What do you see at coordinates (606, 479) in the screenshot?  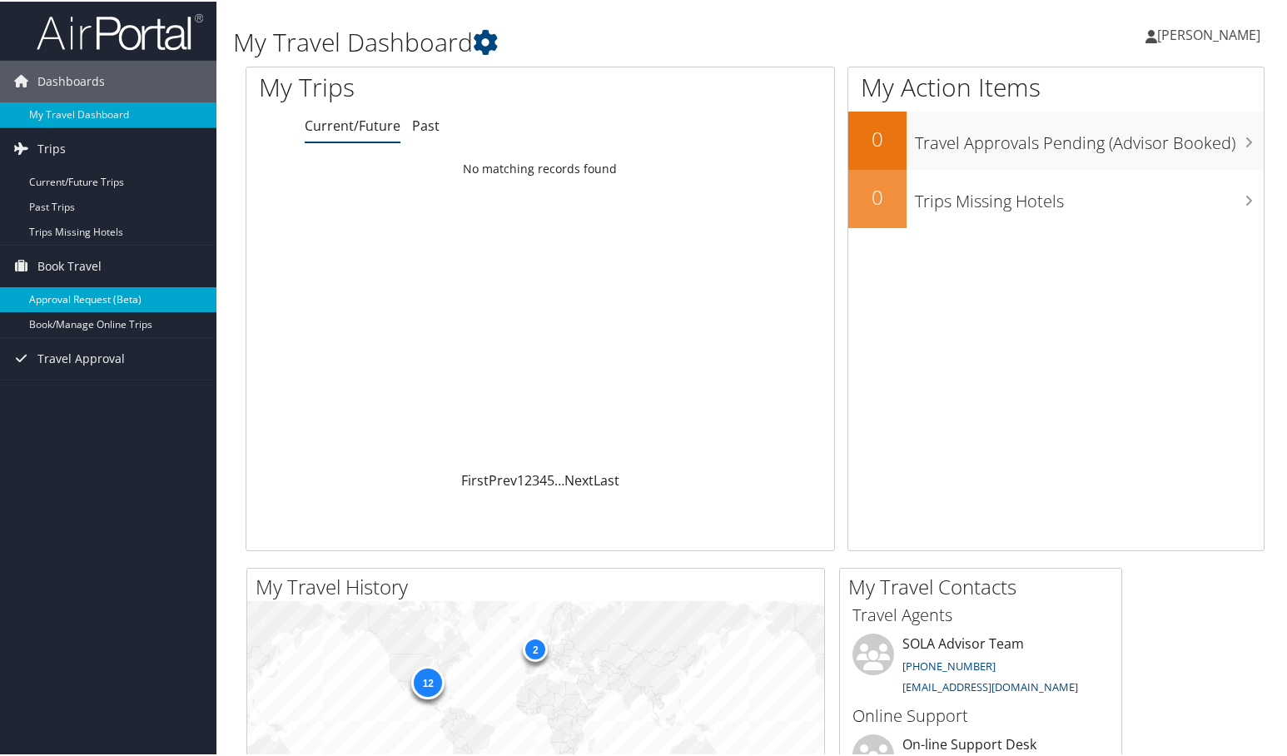 I see `a: Last` at bounding box center [606, 479].